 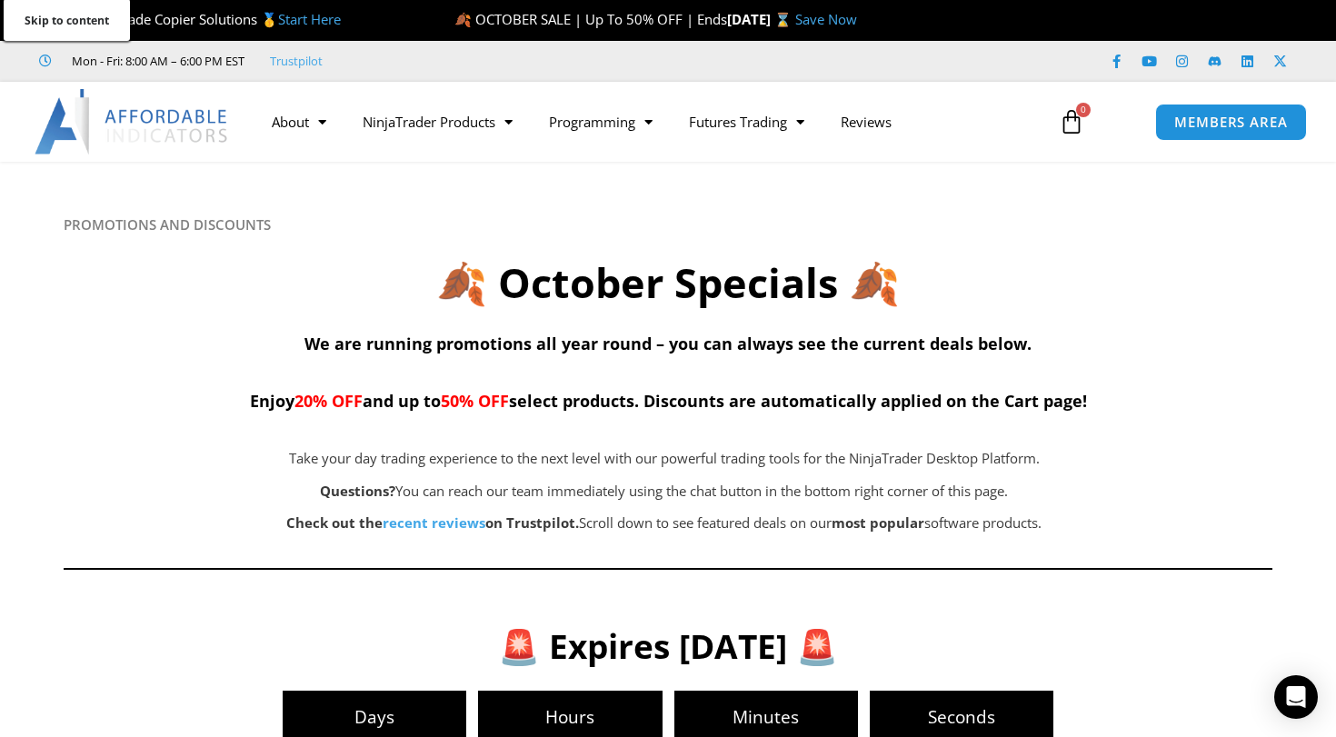 What do you see at coordinates (664, 492) in the screenshot?
I see `p: You can reach our team immediately using the chat button in the bottom right corner of this page.` at bounding box center [664, 492].